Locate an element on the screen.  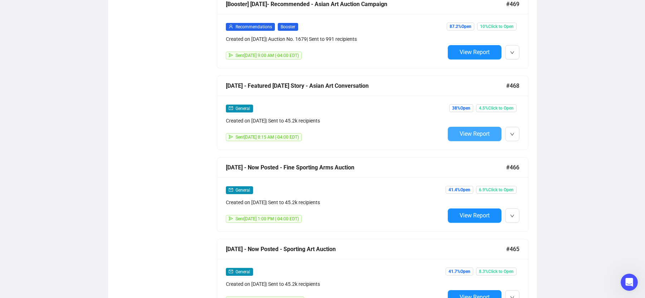
span: 6.9% Click to Open is located at coordinates (496, 190).